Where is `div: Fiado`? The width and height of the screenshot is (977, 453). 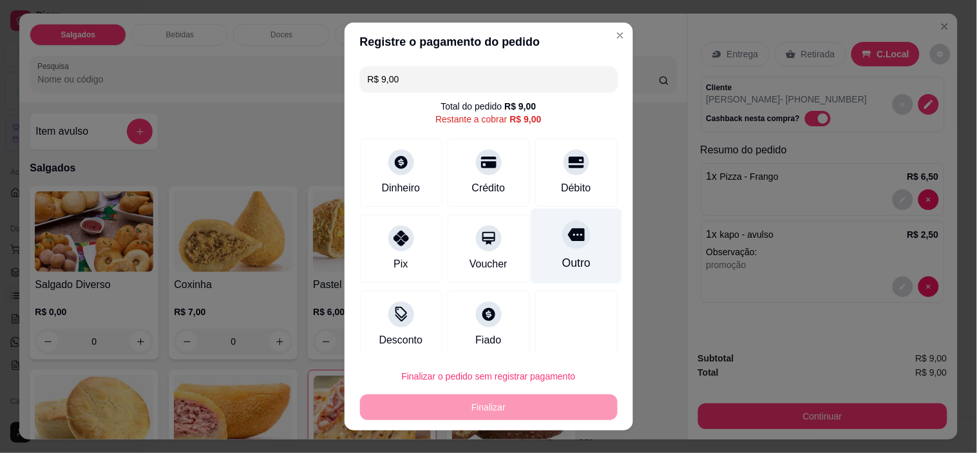 div: Fiado is located at coordinates (488, 340).